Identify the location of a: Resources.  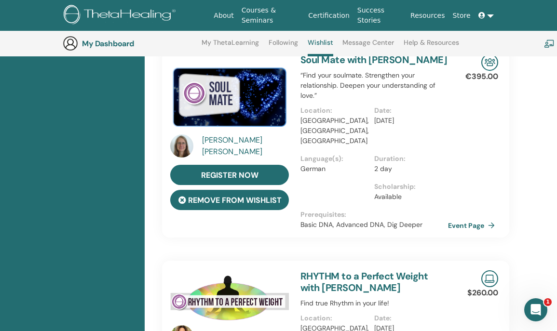
(428, 15).